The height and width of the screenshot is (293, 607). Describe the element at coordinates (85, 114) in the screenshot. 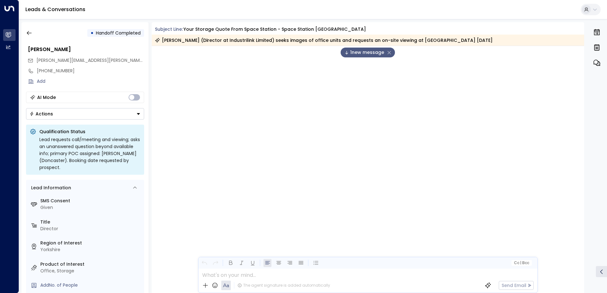

I see `div: Button group with a nested menu` at that location.